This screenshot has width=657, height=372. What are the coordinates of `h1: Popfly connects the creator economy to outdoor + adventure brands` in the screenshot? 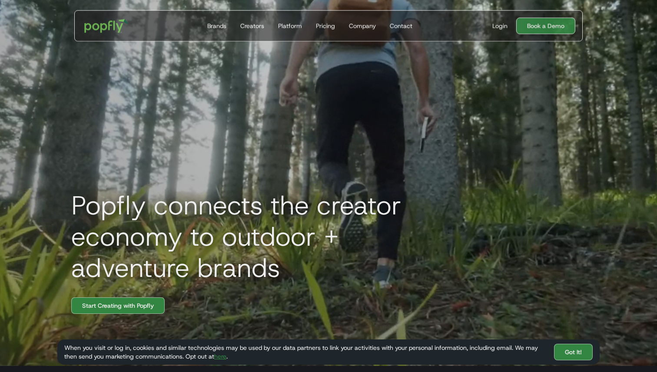 It's located at (260, 237).